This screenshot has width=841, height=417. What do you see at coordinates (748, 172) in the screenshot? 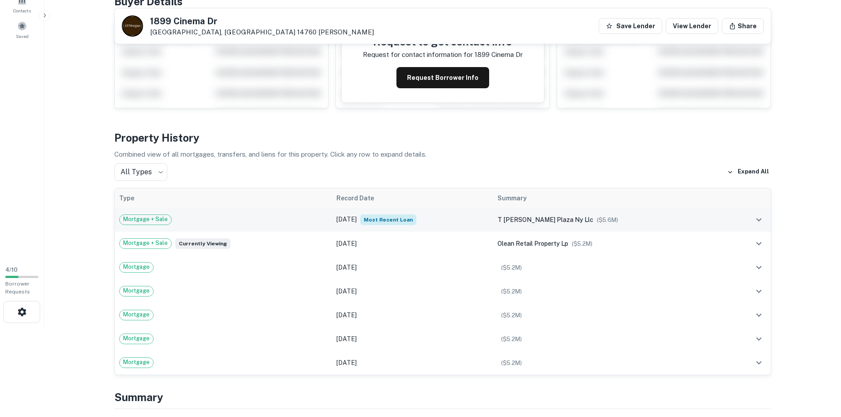
I see `button: Expand All` at bounding box center [748, 172].